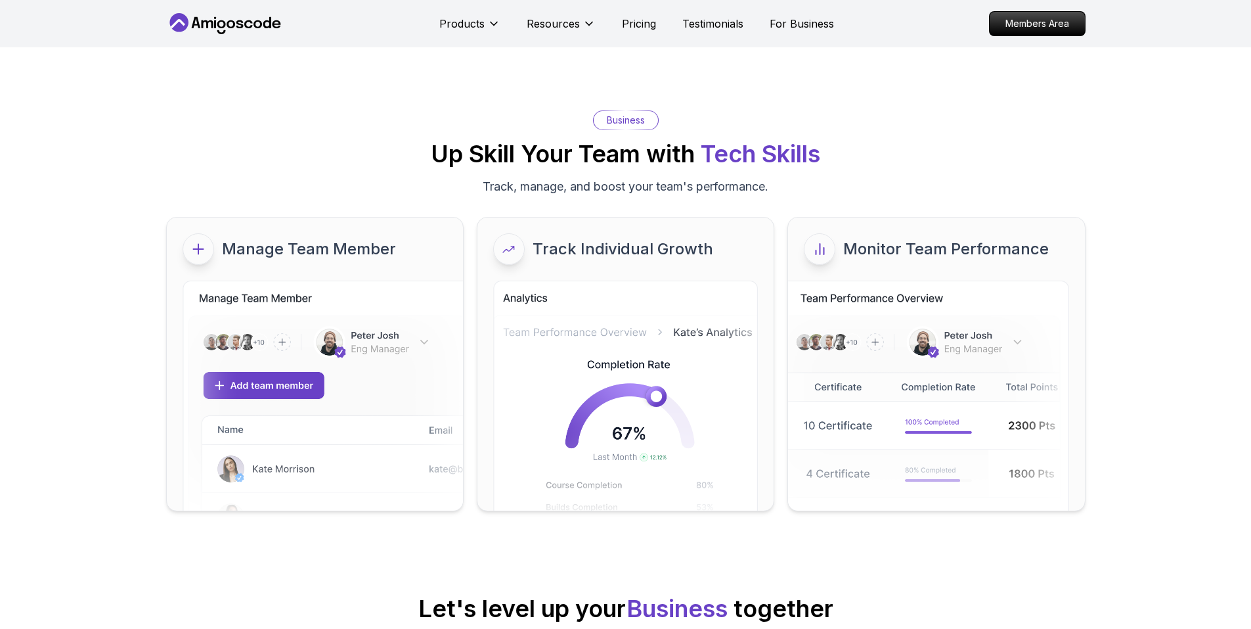  I want to click on p: For Business, so click(802, 24).